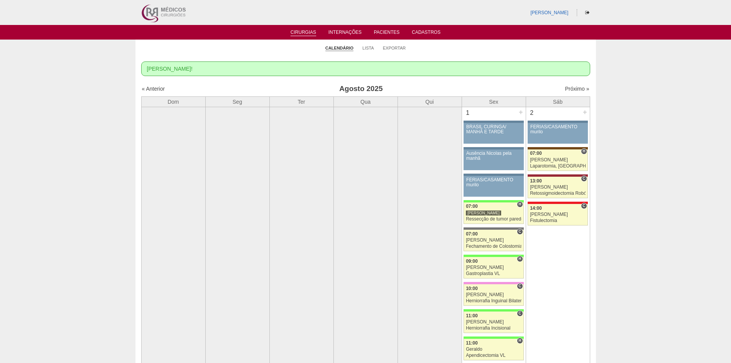 This screenshot has width=731, height=363. I want to click on div: Herniorrafia Inguinal Bilateral, so click(494, 300).